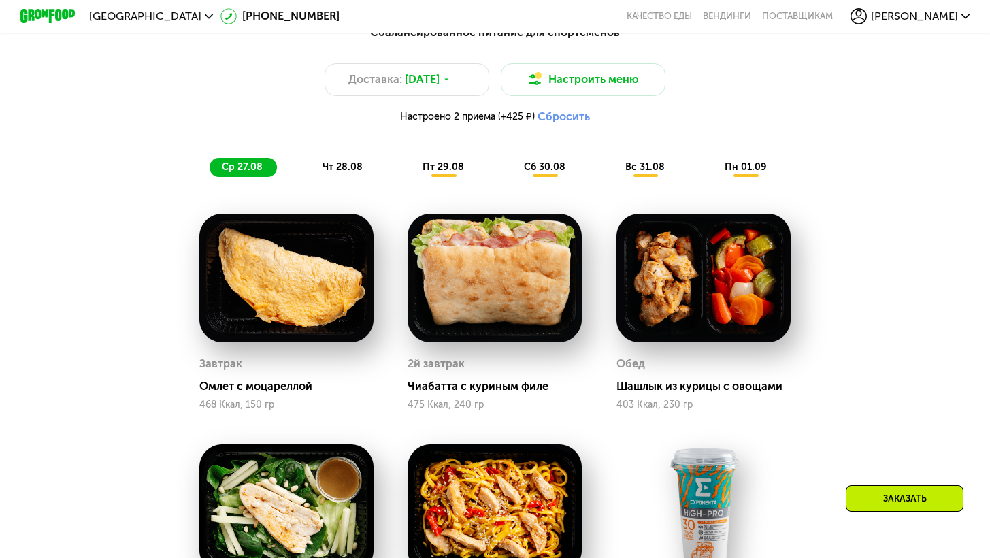  I want to click on span: пт 29.08, so click(443, 167).